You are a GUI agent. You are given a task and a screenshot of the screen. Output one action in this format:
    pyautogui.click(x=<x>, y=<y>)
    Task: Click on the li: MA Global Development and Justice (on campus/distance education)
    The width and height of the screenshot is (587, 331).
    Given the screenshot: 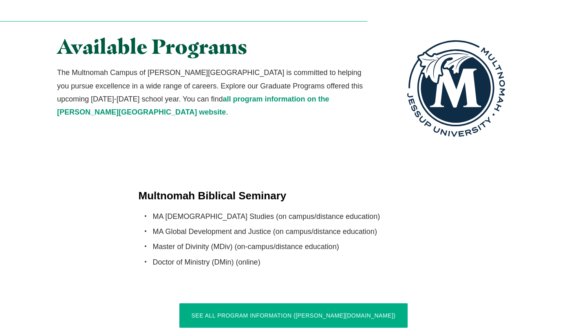 What is the action you would take?
    pyautogui.click(x=301, y=232)
    